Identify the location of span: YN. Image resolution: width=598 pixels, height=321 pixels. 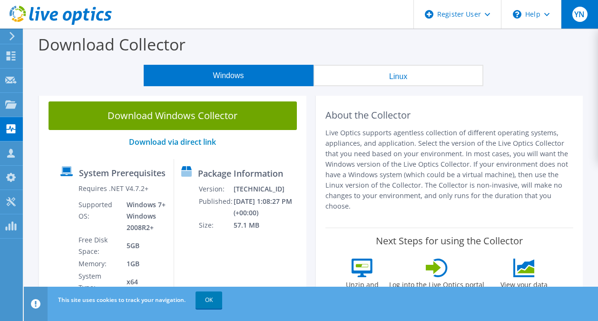
(580, 14).